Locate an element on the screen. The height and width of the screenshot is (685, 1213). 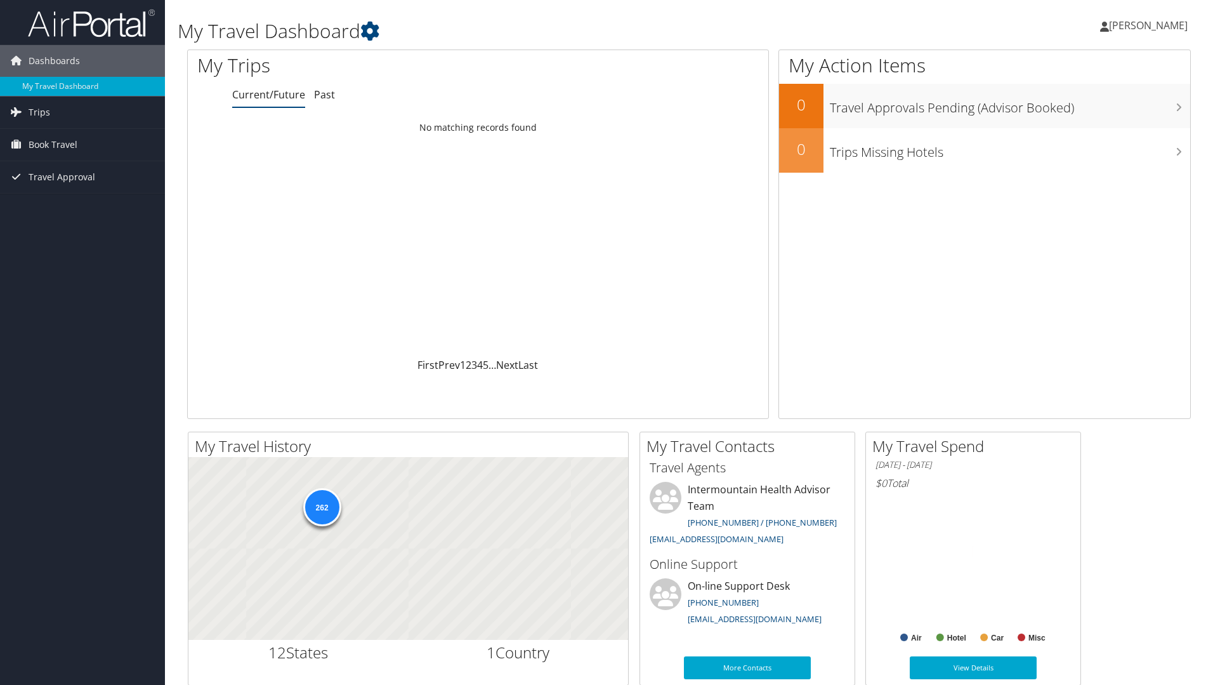
h1: My Travel Dashboard is located at coordinates (518, 31).